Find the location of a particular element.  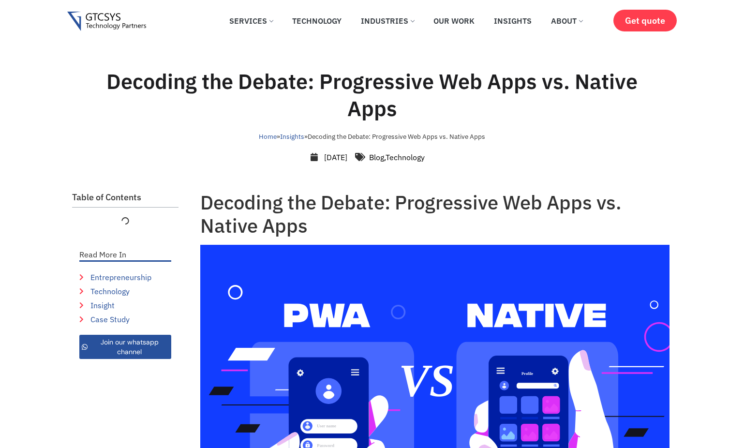

a: Industries is located at coordinates (388, 21).